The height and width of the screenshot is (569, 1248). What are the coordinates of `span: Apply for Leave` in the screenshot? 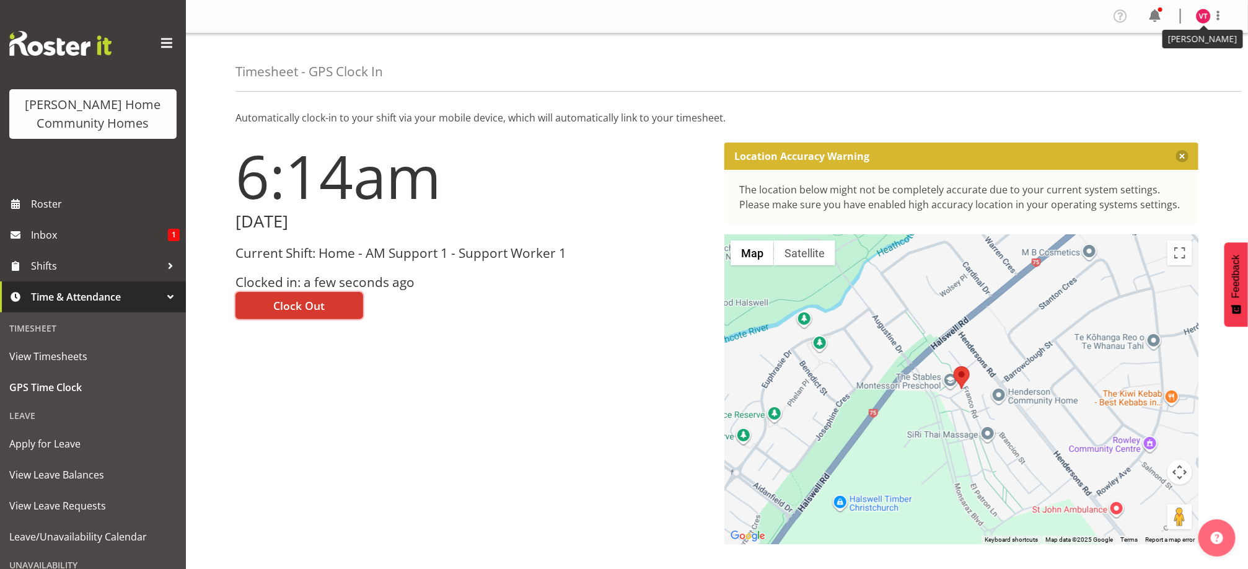 It's located at (93, 444).